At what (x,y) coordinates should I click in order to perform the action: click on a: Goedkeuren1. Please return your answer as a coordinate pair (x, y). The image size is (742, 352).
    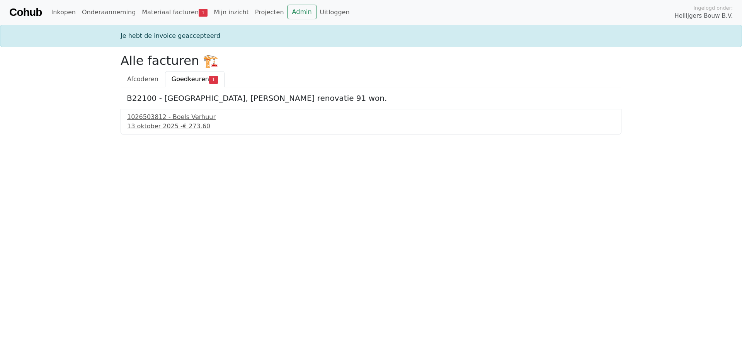
    Looking at the image, I should click on (195, 79).